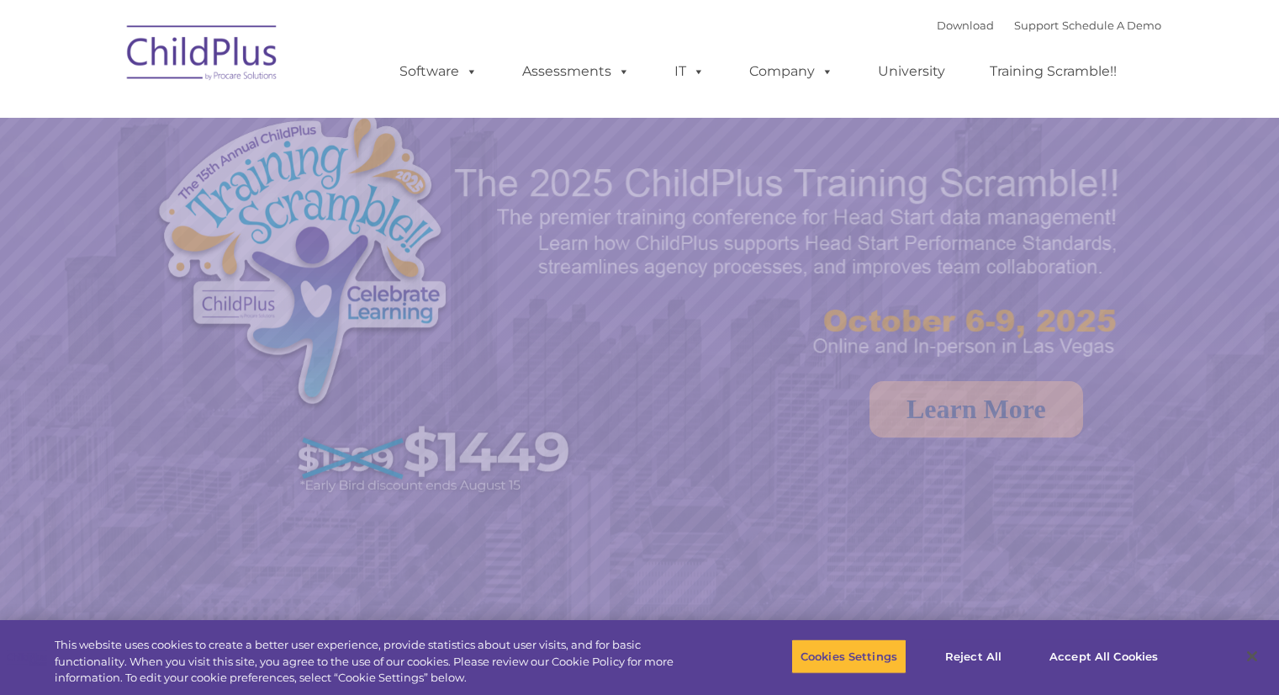  Describe the element at coordinates (1036, 25) in the screenshot. I see `a: Support` at that location.